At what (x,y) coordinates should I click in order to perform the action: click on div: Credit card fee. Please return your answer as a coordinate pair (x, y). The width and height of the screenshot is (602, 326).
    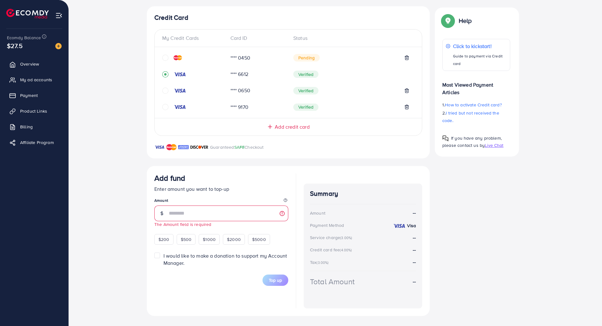
    Looking at the image, I should click on (332, 250).